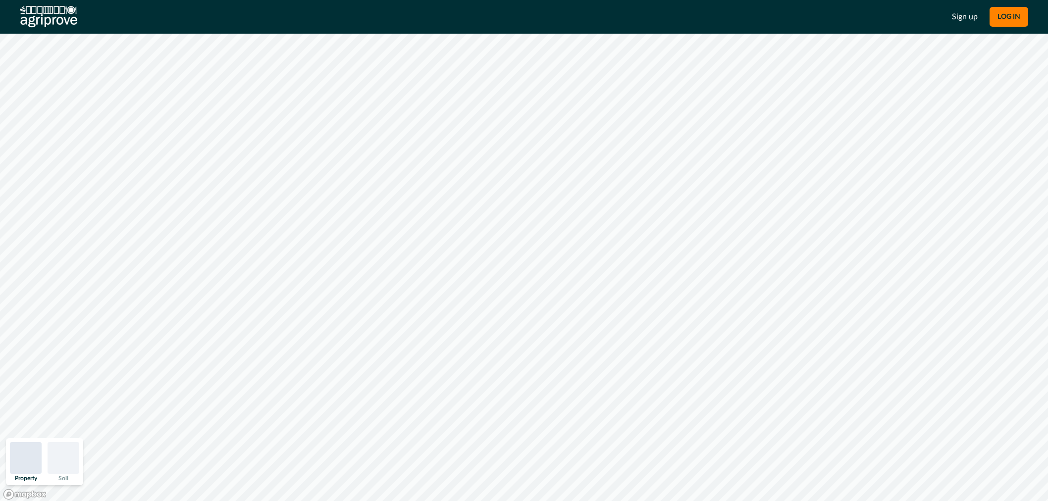  What do you see at coordinates (49, 17) in the screenshot?
I see `img: AgriProve logo` at bounding box center [49, 17].